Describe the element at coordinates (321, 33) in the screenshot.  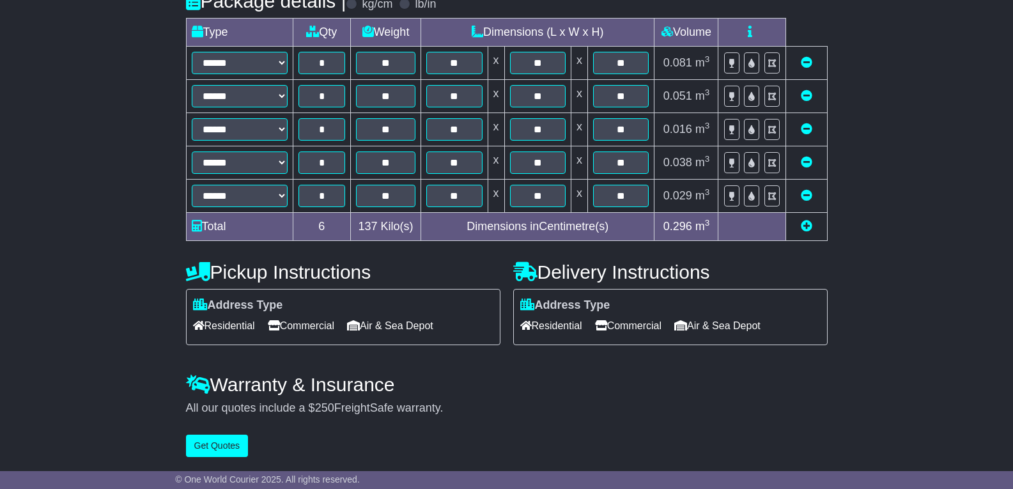
I see `td: Qty` at that location.